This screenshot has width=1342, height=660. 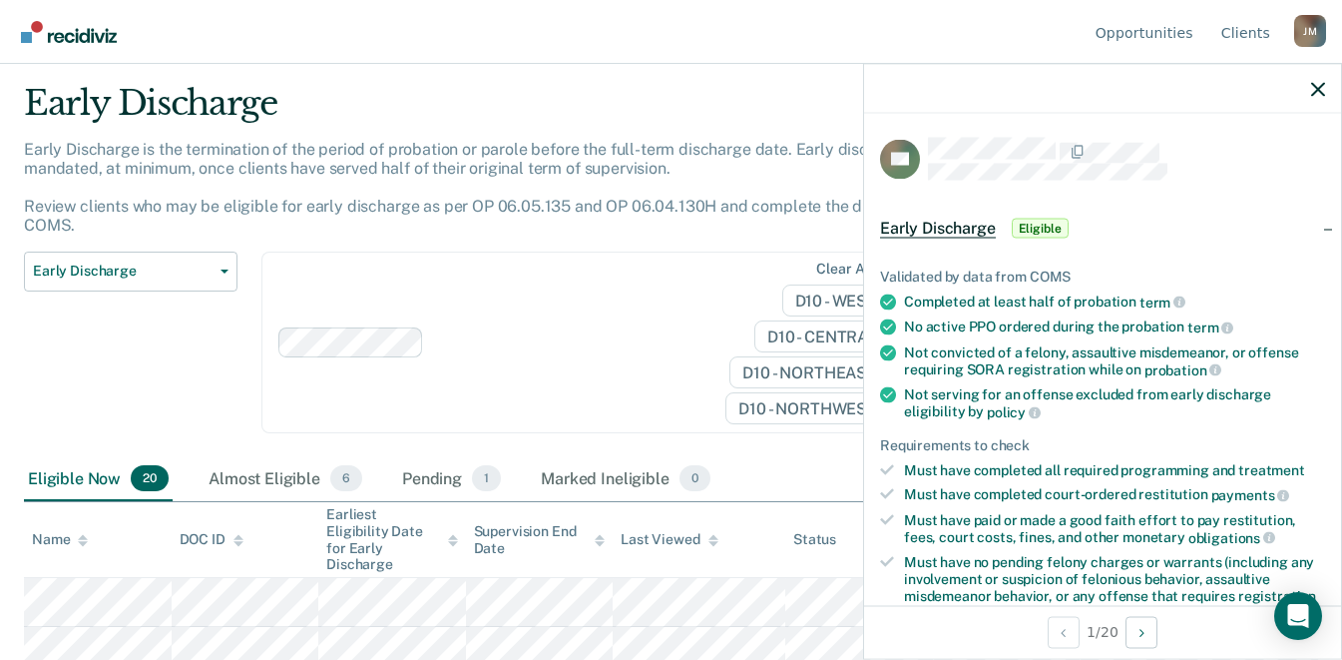 What do you see at coordinates (524, 188) in the screenshot?
I see `p: Early Discharge is the termination of the period of probation or parole before the full-term disc...` at bounding box center [524, 188].